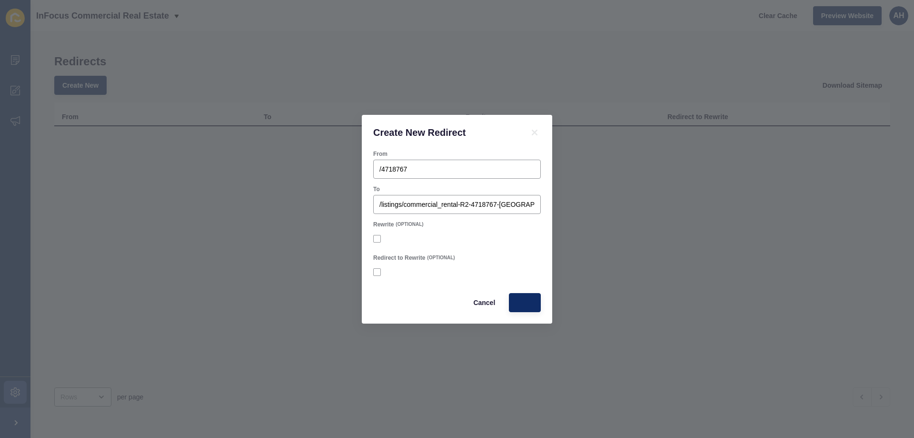 This screenshot has height=438, width=914. Describe the element at coordinates (380, 154) in the screenshot. I see `label: From` at that location.